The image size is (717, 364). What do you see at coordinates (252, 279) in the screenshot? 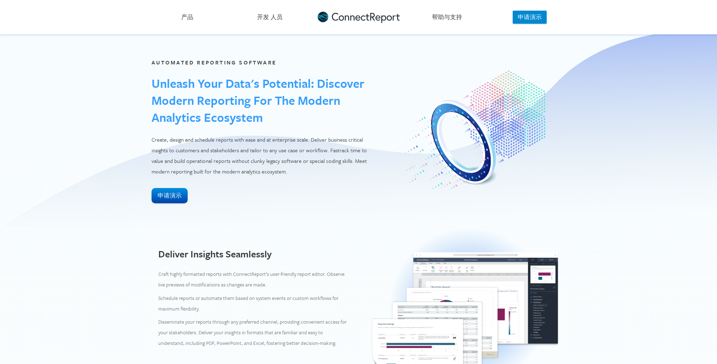
I see `p: Craft highly formatted reports with ConnectReport’s user-friendly report editor. Observe live pre...` at bounding box center [252, 279].